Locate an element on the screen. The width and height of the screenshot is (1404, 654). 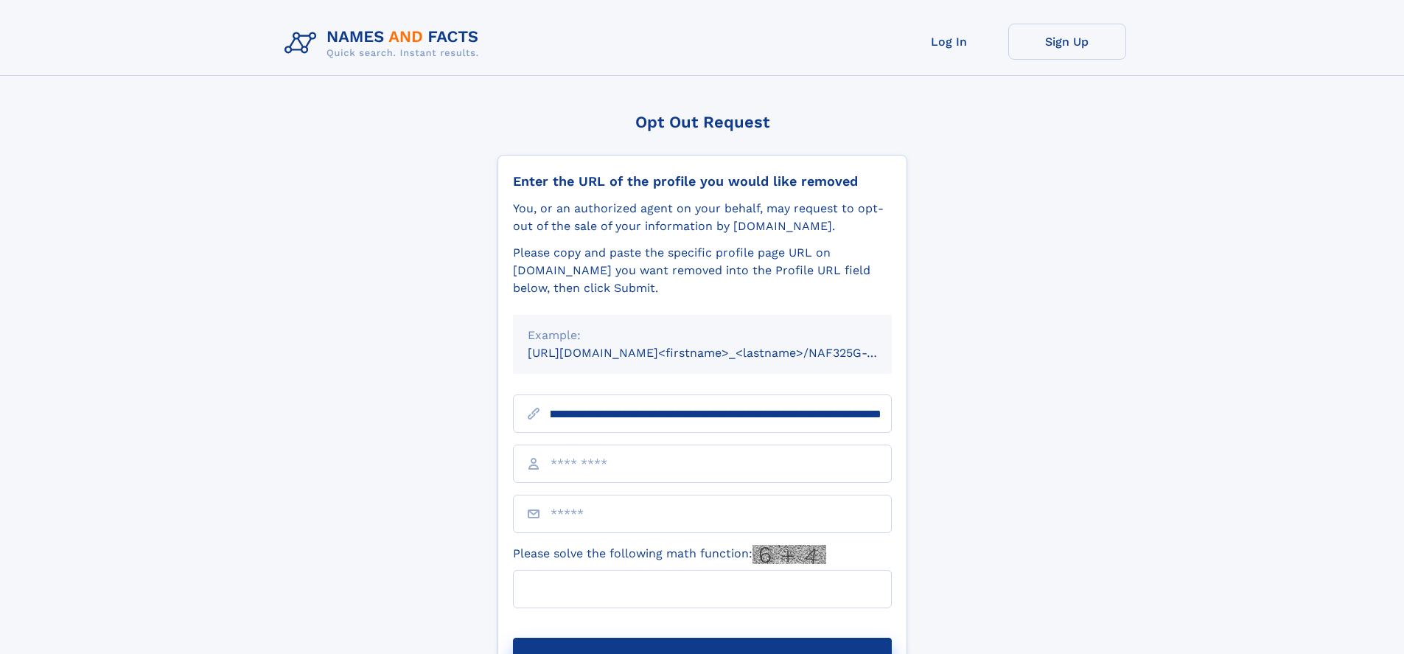
img: Logo Names and Facts is located at coordinates (385, 43).